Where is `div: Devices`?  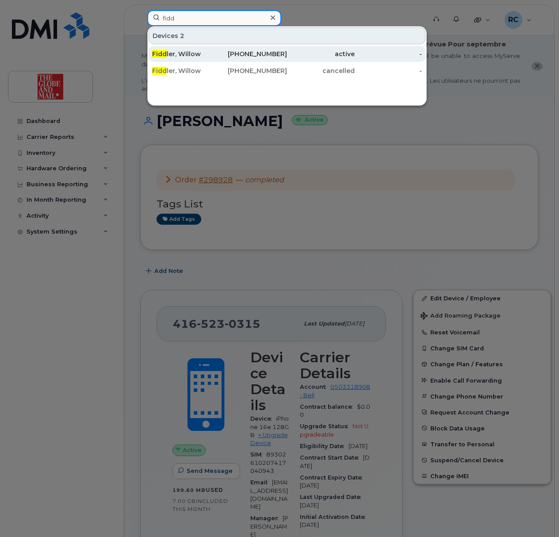
div: Devices is located at coordinates (287, 36).